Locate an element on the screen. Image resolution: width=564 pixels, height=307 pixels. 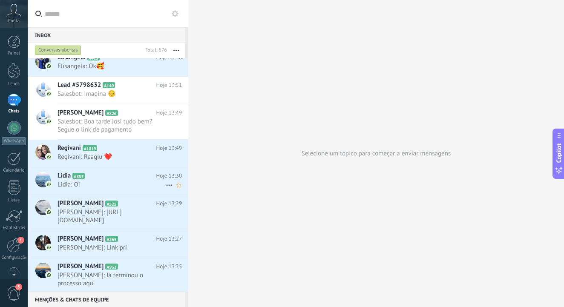
span: Lidia is located at coordinates (64, 176).